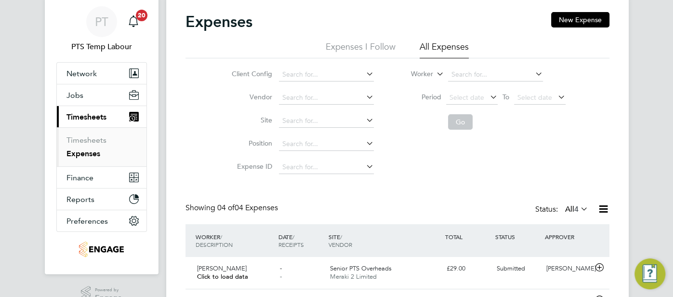  Describe the element at coordinates (291, 244) in the screenshot. I see `span: RECEIPTS` at that location.